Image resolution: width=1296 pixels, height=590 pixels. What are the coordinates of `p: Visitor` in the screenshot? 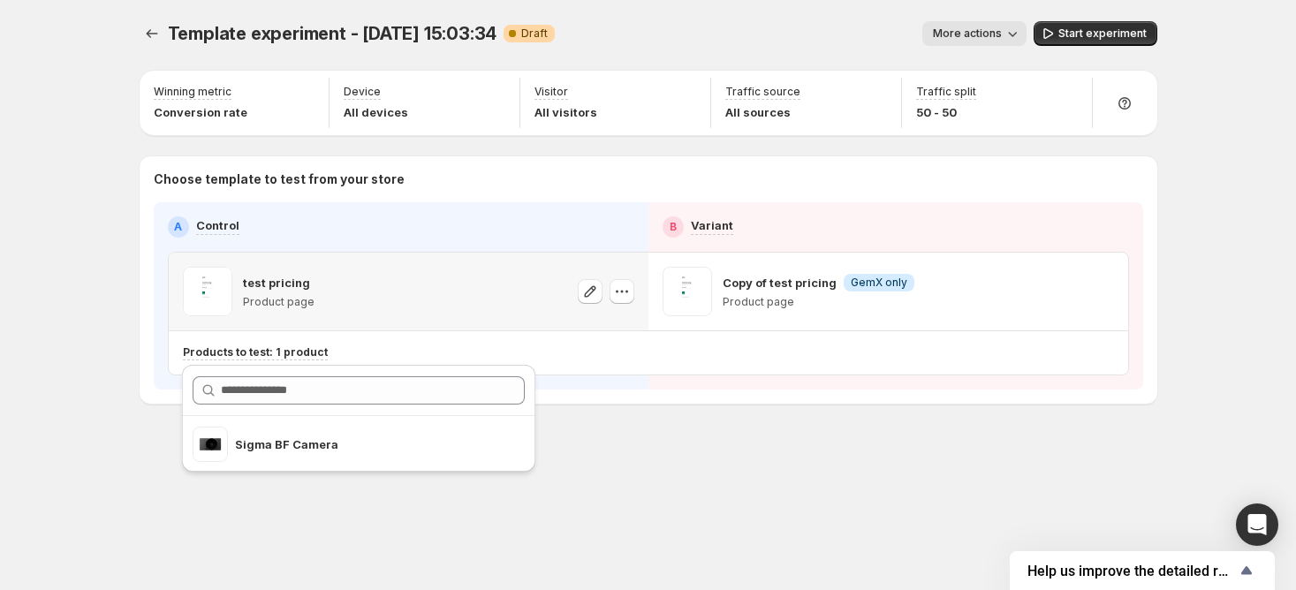 It's located at (551, 92).